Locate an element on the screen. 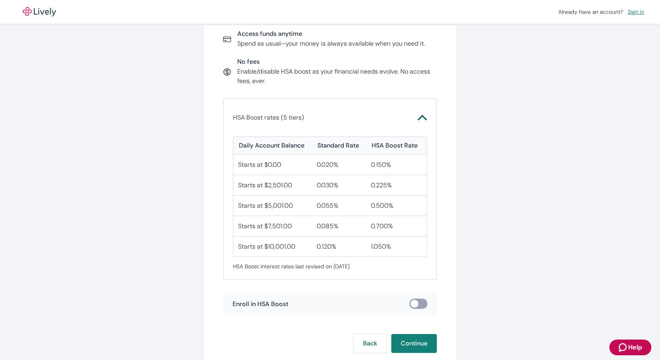  span: Enroll in HSA Boost is located at coordinates (261, 303).